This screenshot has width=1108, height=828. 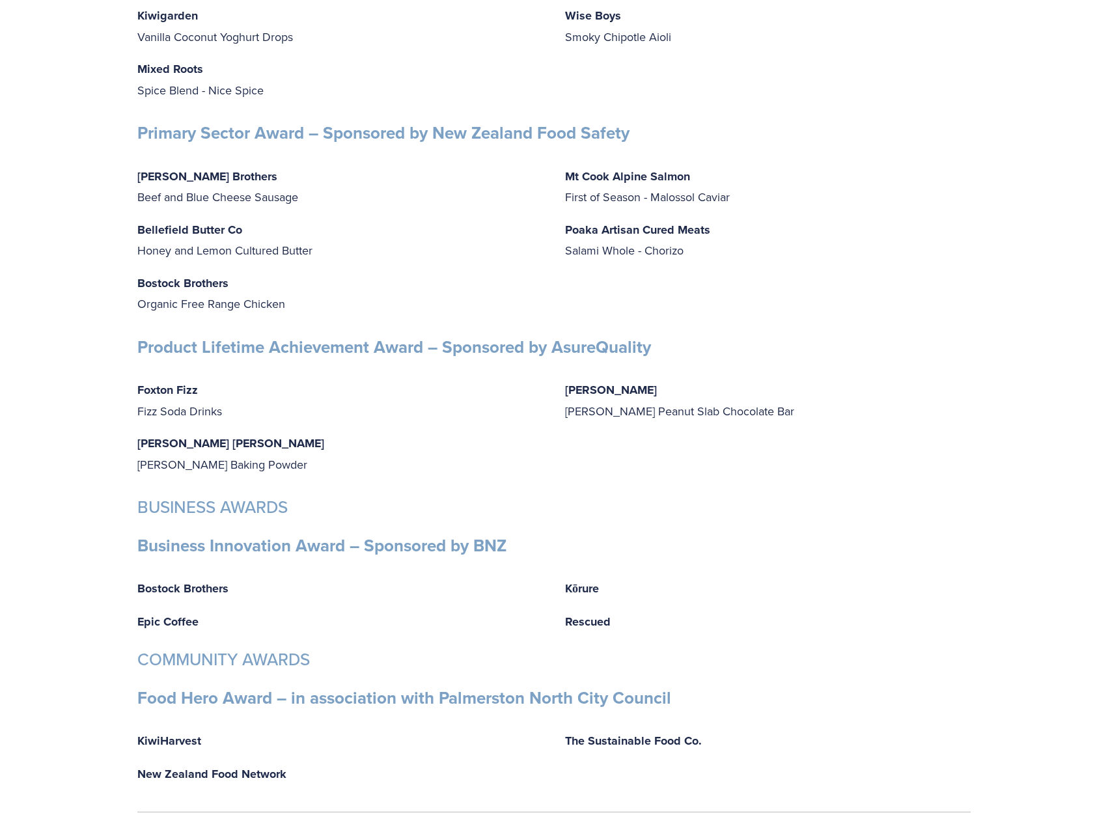 What do you see at coordinates (768, 26) in the screenshot?
I see `p: Smoky Chipotle Aioli` at bounding box center [768, 26].